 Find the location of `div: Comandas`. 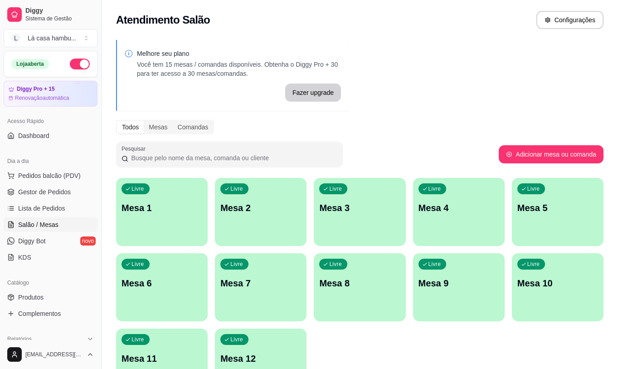

div: Comandas is located at coordinates (193, 127).